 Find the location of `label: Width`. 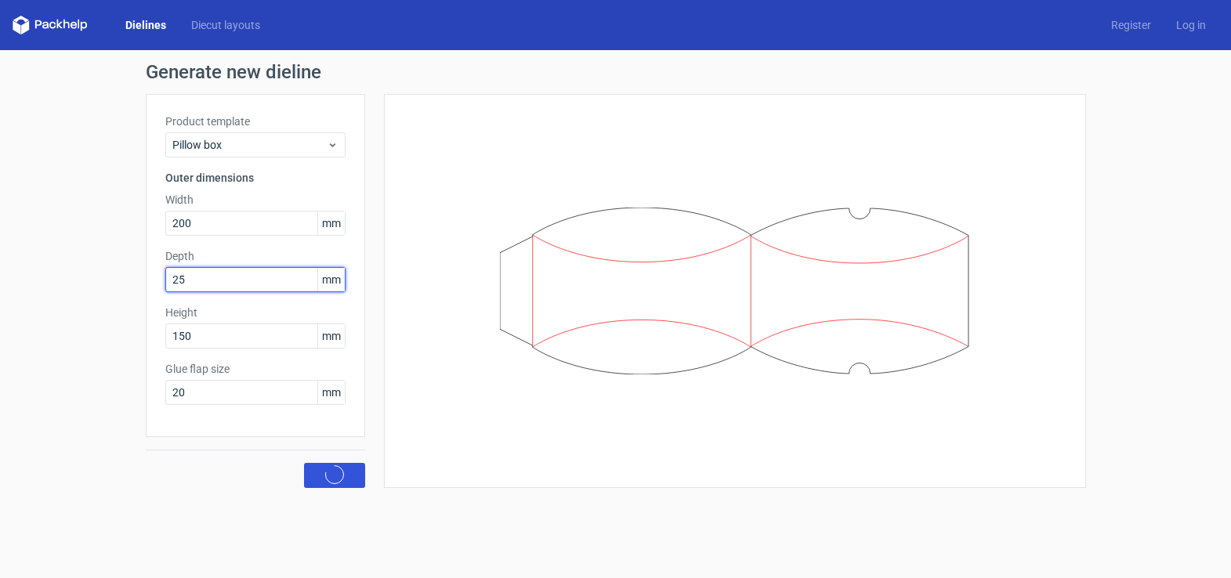

label: Width is located at coordinates (256, 200).